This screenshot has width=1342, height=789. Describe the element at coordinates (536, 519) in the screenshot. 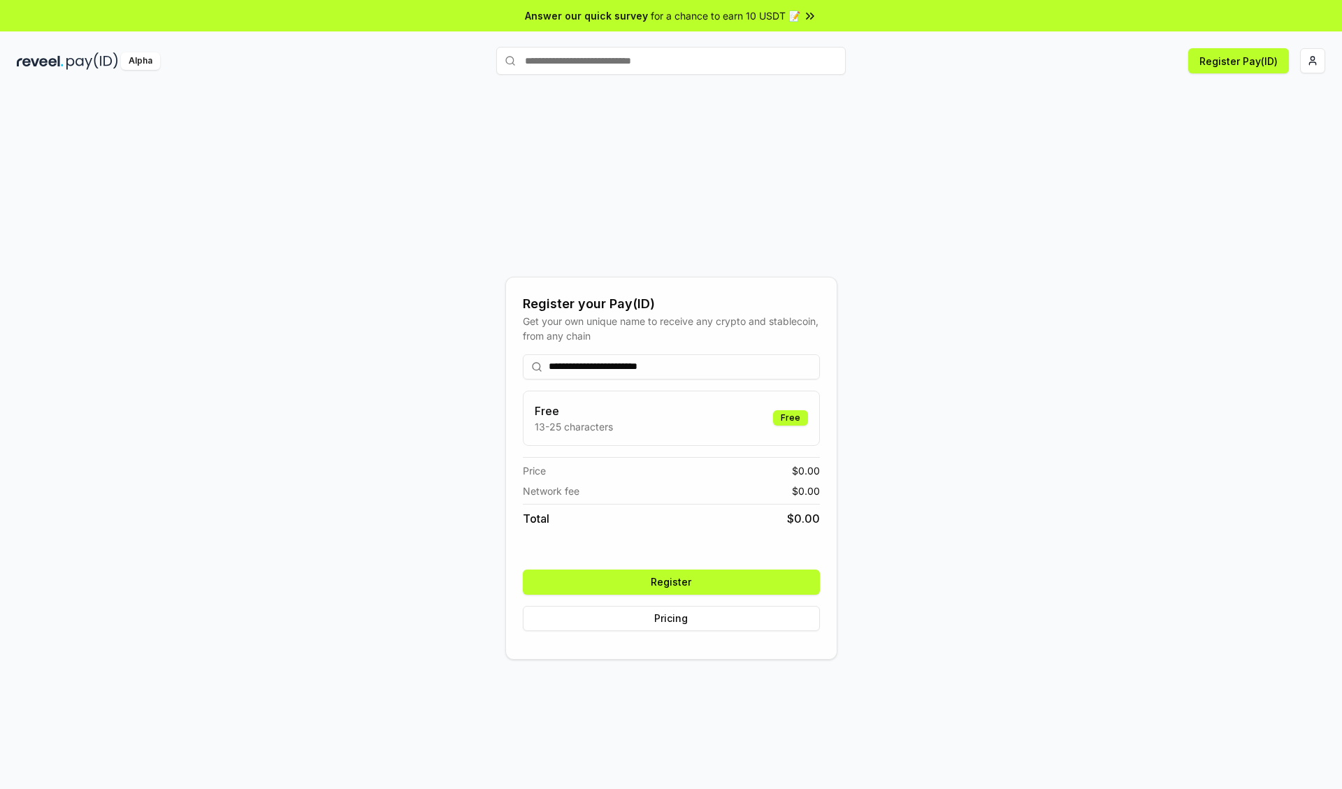

I see `span: Total` at that location.